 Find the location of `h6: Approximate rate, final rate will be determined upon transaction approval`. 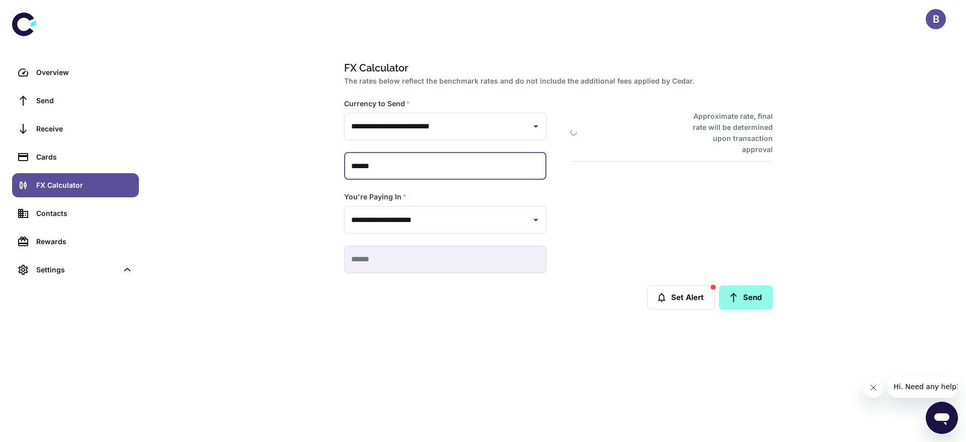

h6: Approximate rate, final rate will be determined upon transaction approval is located at coordinates (727, 133).